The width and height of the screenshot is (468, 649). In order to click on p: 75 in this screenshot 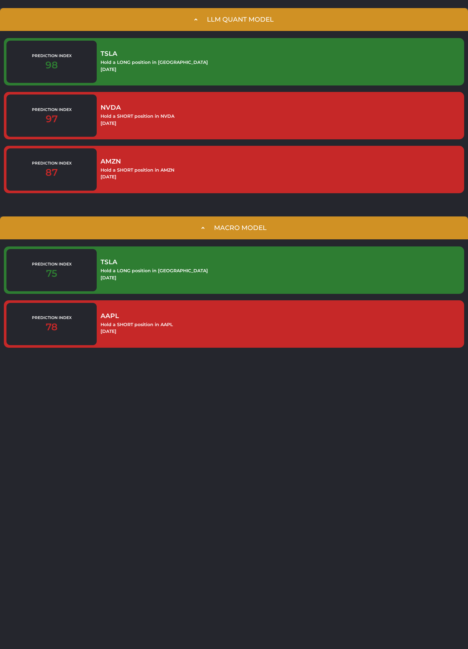, I will do `click(52, 274)`.